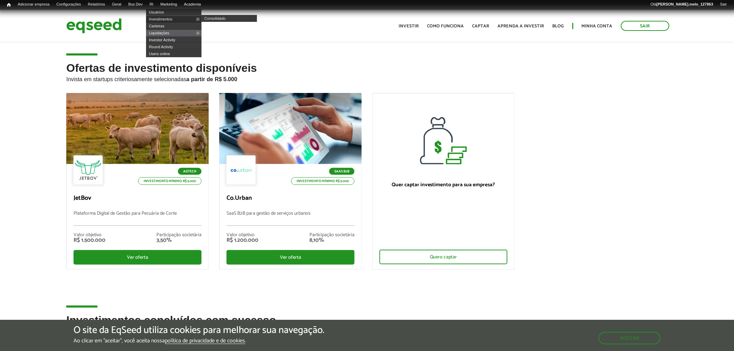  I want to click on button: Aceitar, so click(629, 338).